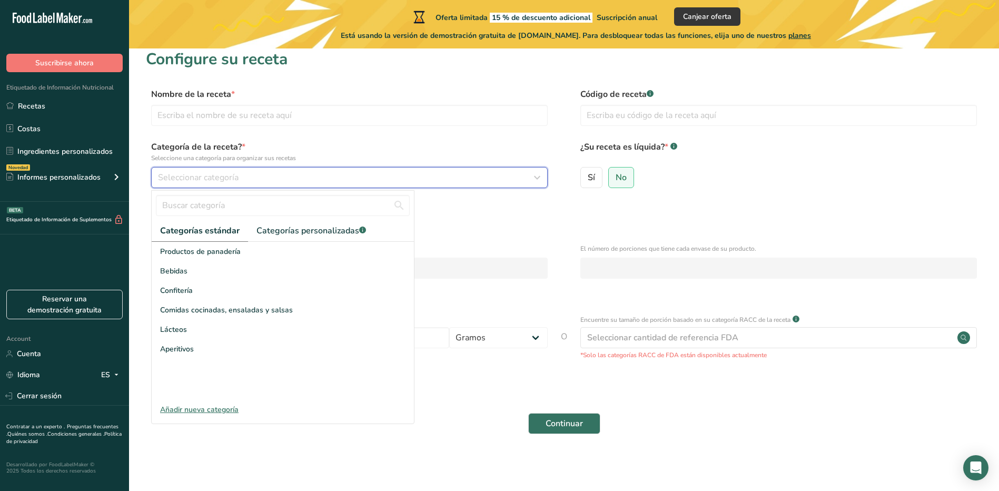 The image size is (999, 491). Describe the element at coordinates (112, 375) in the screenshot. I see `div: ES` at that location.